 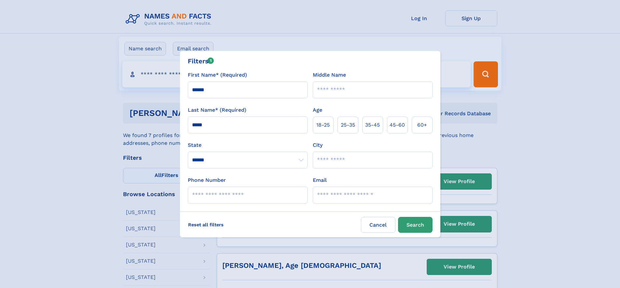 What do you see at coordinates (415, 225) in the screenshot?
I see `button: Search` at bounding box center [415, 225].